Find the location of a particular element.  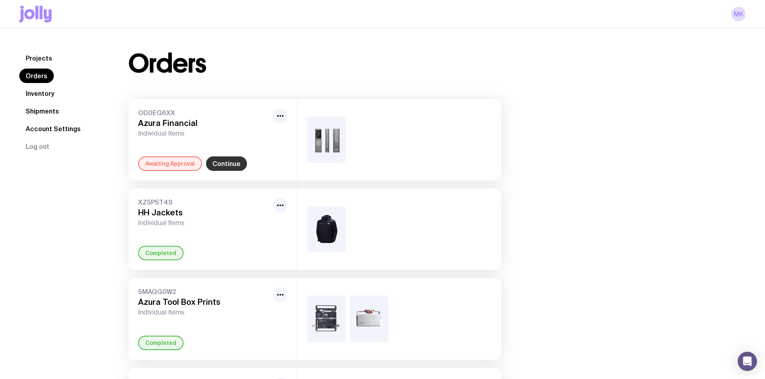

div: Open Intercom Messenger is located at coordinates (747, 362).